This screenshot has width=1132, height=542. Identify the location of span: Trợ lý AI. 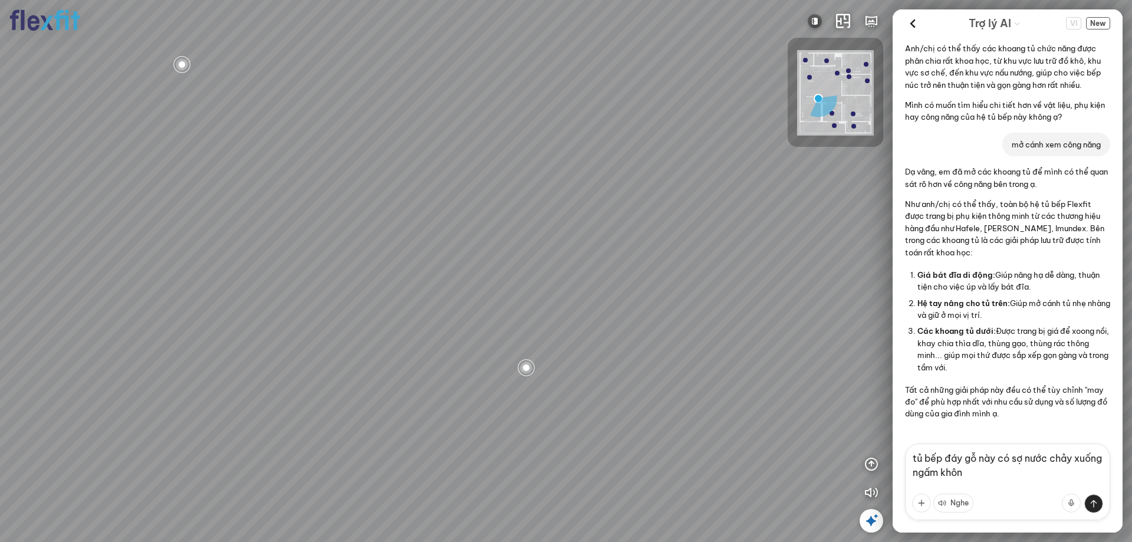
(990, 24).